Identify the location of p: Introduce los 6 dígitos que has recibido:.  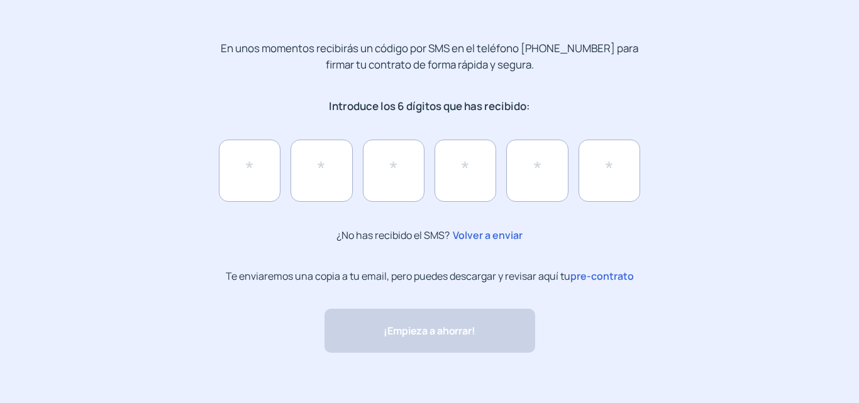
(429, 106).